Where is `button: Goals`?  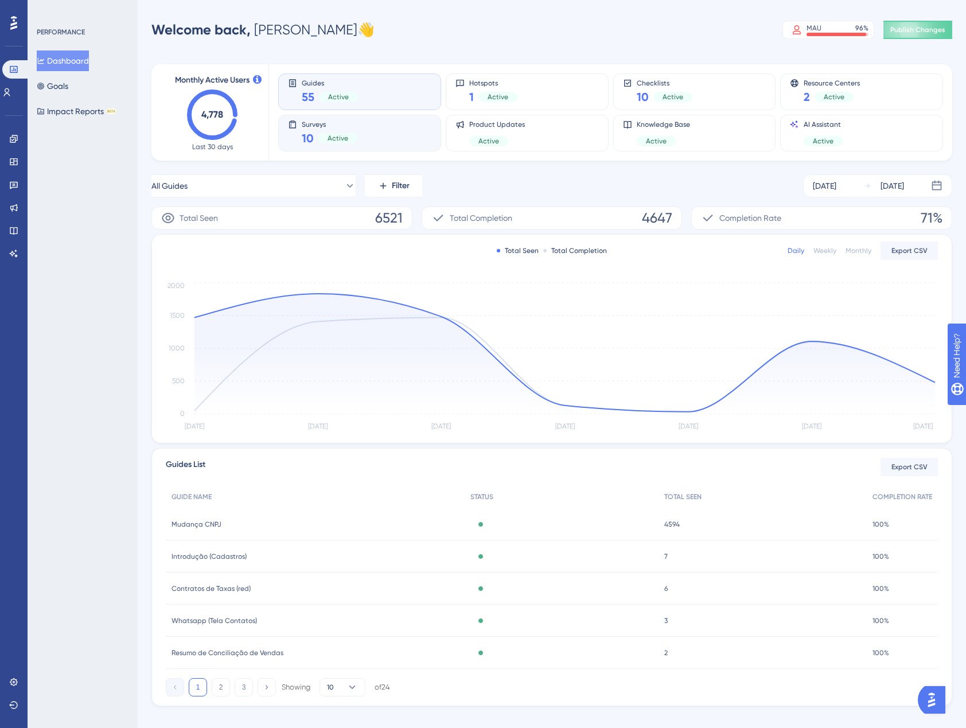
button: Goals is located at coordinates (52, 86).